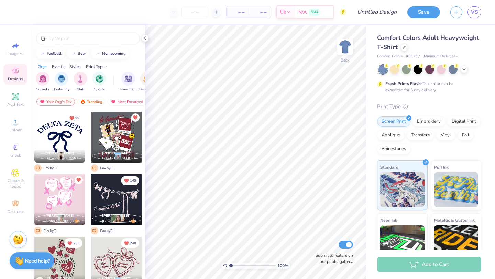 The height and width of the screenshot is (279, 495). What do you see at coordinates (75, 67) in the screenshot?
I see `div: Styles` at bounding box center [75, 67].